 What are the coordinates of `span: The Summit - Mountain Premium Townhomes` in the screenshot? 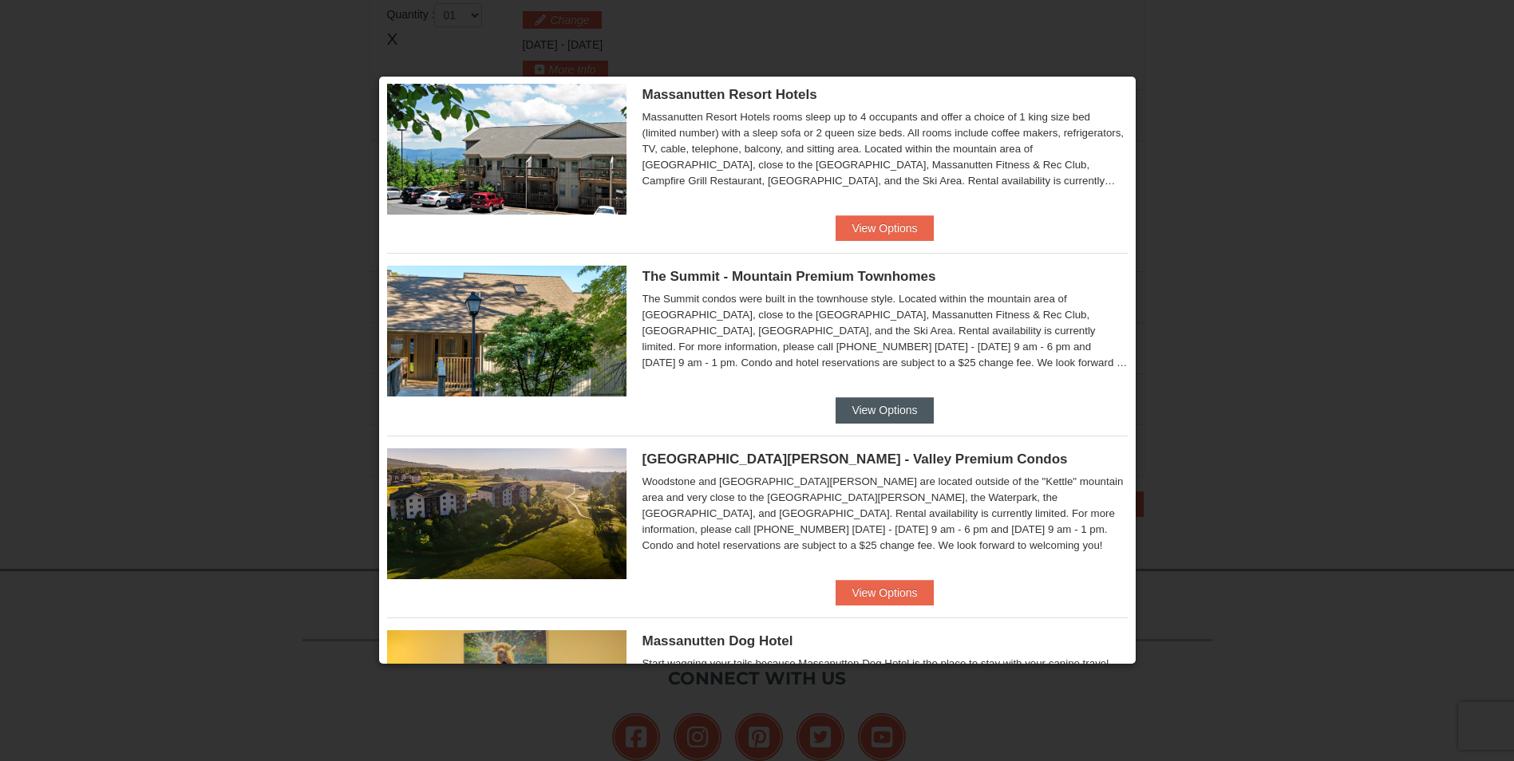 It's located at (789, 276).